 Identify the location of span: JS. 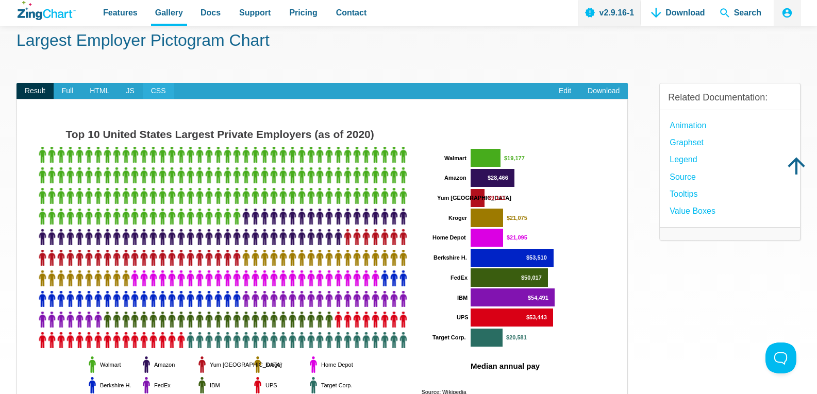
(130, 91).